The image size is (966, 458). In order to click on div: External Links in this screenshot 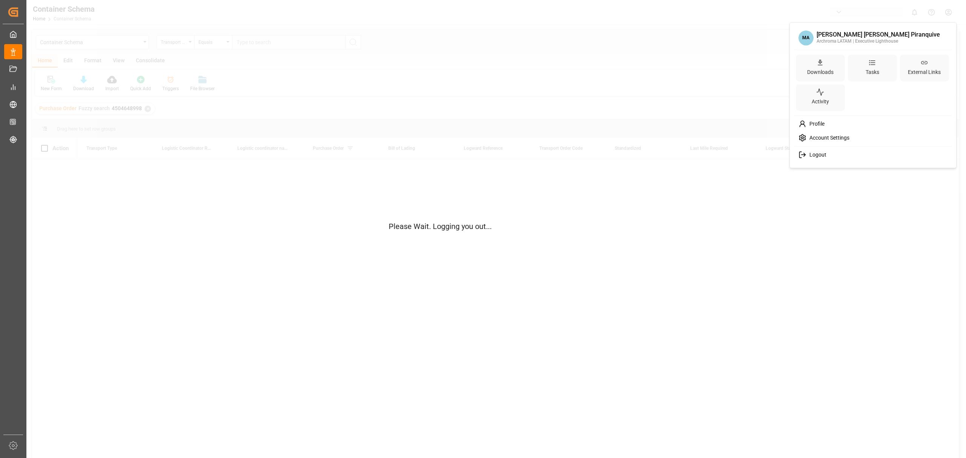, I will do `click(924, 72)`.